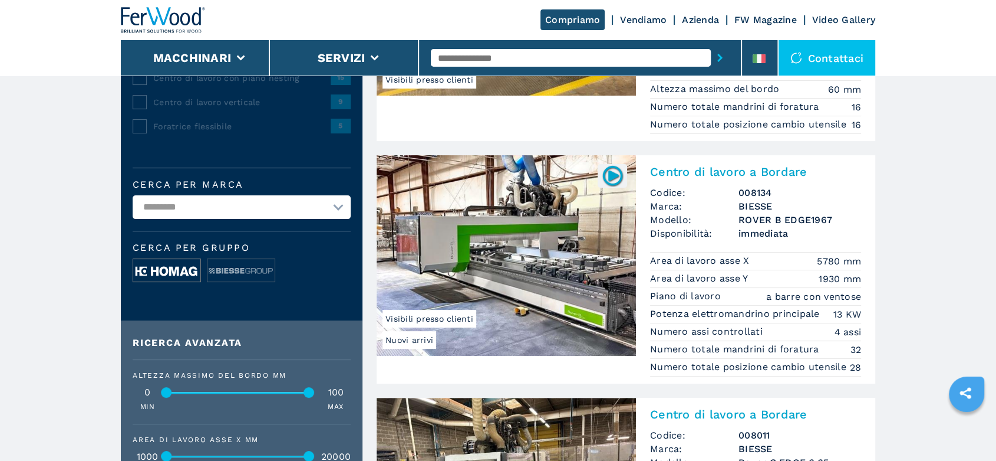 Image resolution: width=996 pixels, height=461 pixels. I want to click on em: a barre con ventose, so click(814, 296).